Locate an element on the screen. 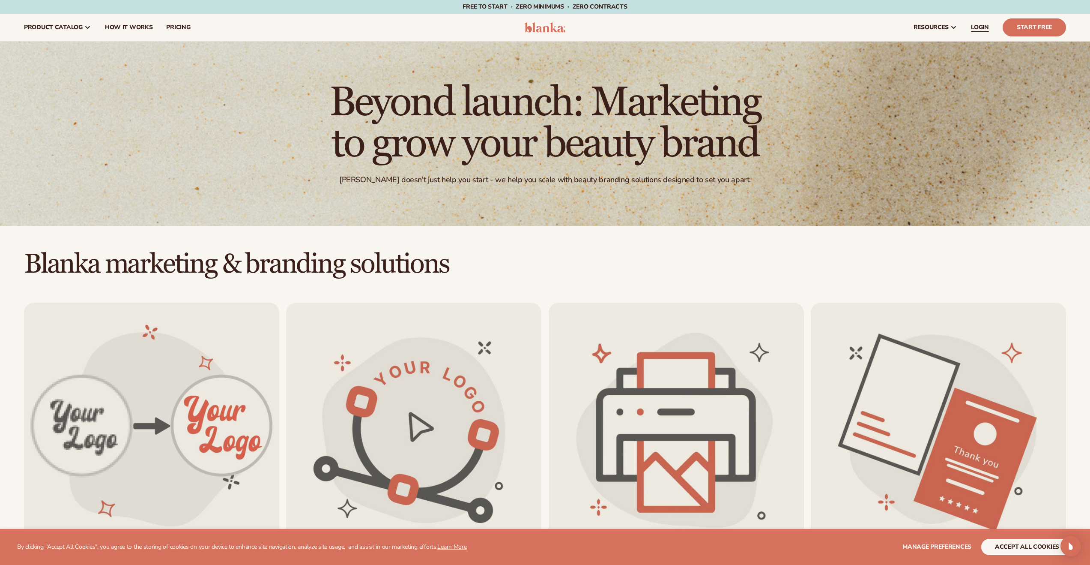  img: logo is located at coordinates (545, 27).